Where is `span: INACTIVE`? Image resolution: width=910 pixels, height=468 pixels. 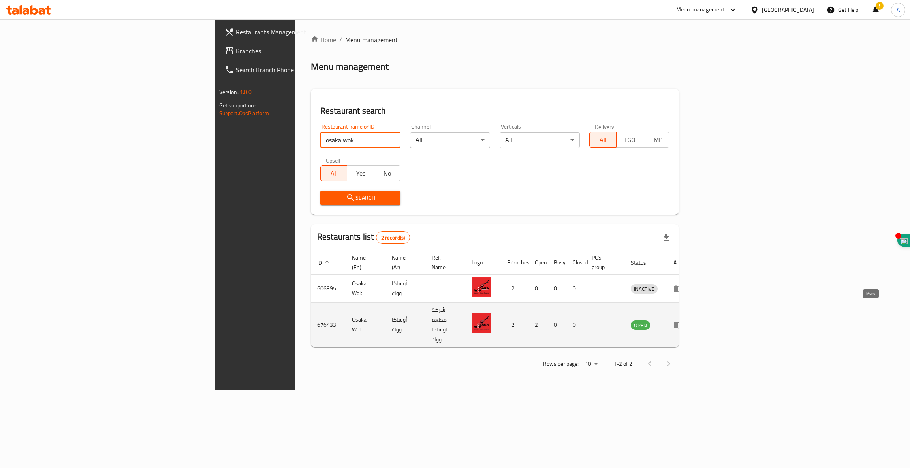
span: INACTIVE is located at coordinates (644, 289).